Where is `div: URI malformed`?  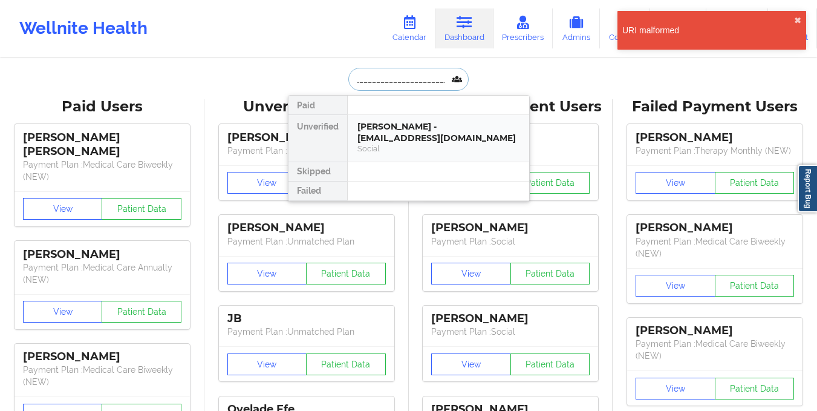 div: URI malformed is located at coordinates (709, 30).